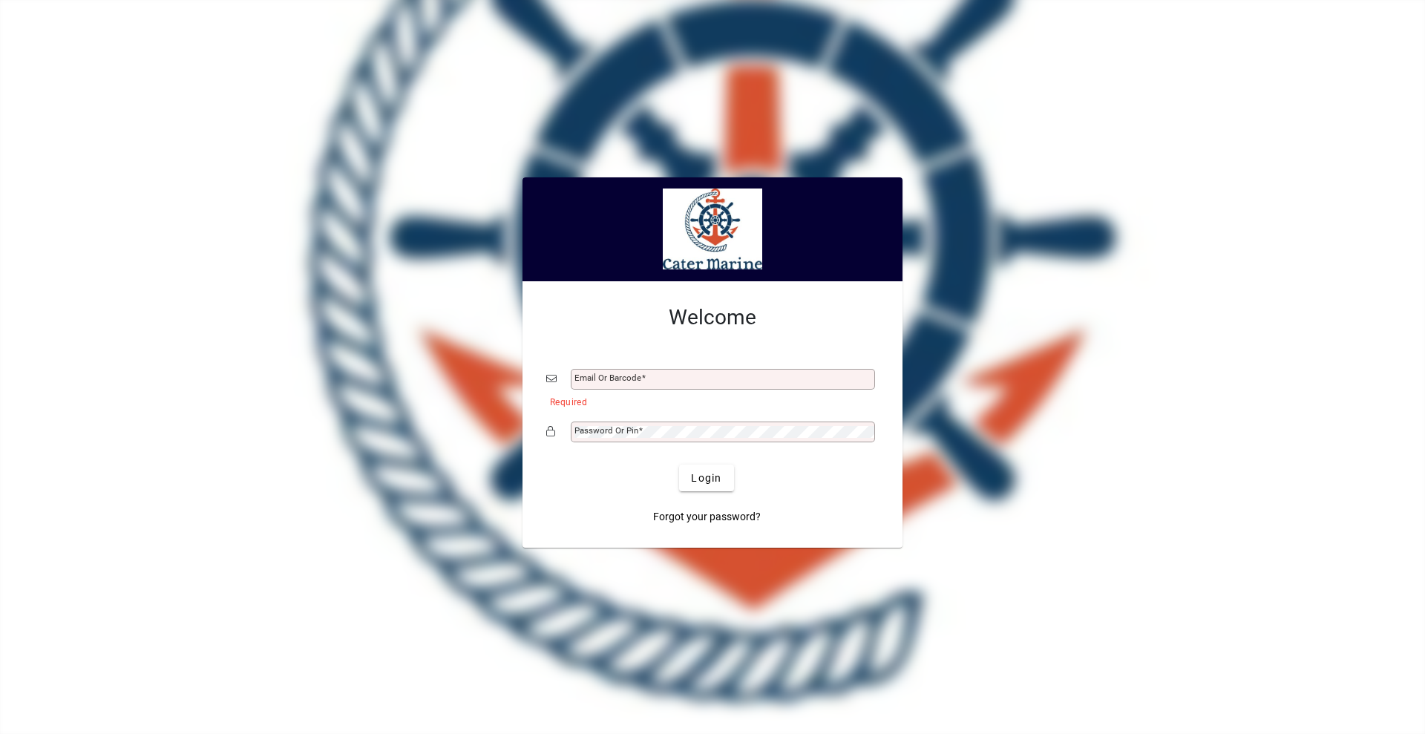 Image resolution: width=1425 pixels, height=734 pixels. I want to click on span: Forgot your password?, so click(707, 517).